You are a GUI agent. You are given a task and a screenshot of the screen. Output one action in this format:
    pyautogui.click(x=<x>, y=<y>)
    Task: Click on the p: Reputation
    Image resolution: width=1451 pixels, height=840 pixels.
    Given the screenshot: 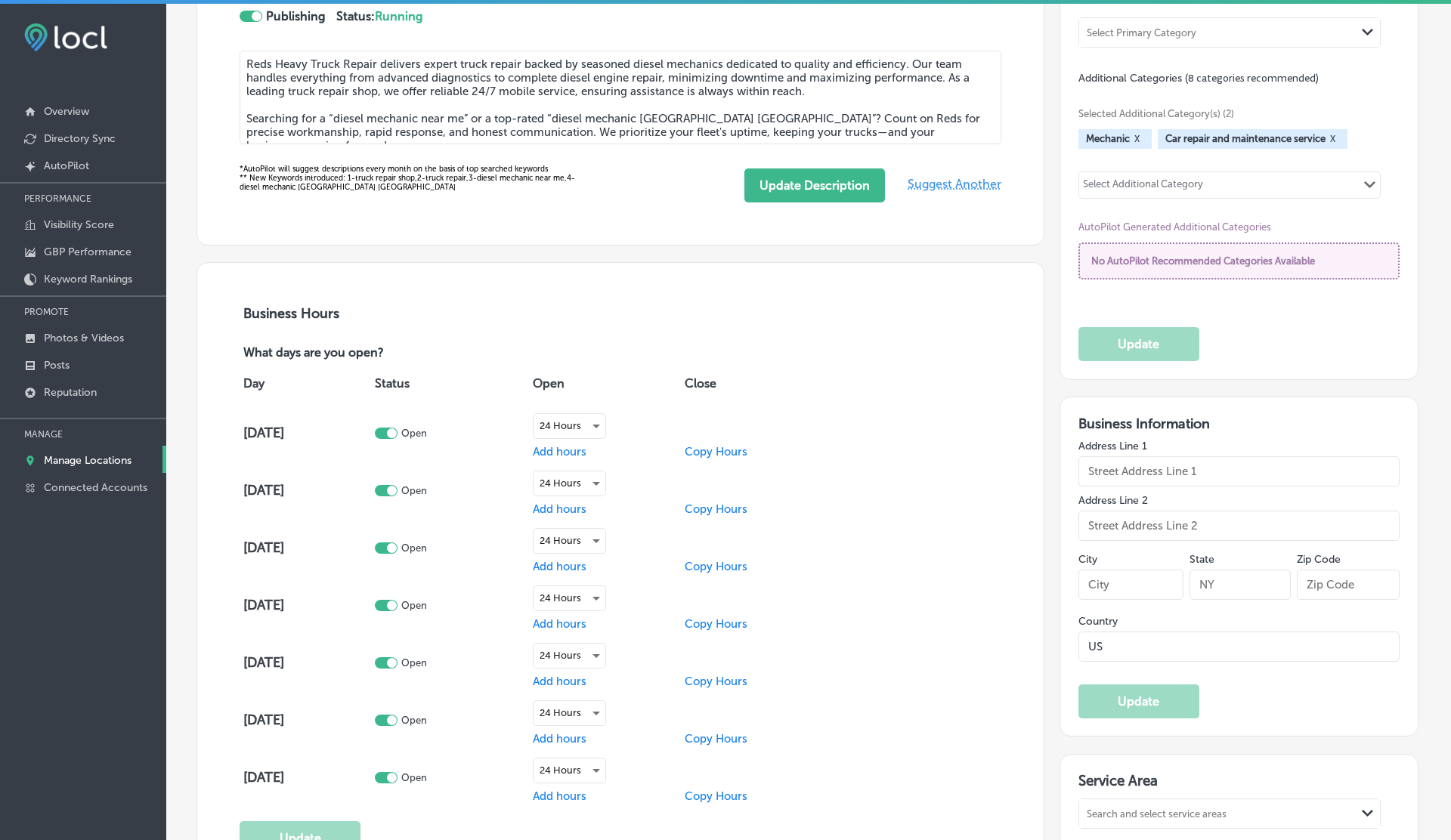 What is the action you would take?
    pyautogui.click(x=70, y=392)
    